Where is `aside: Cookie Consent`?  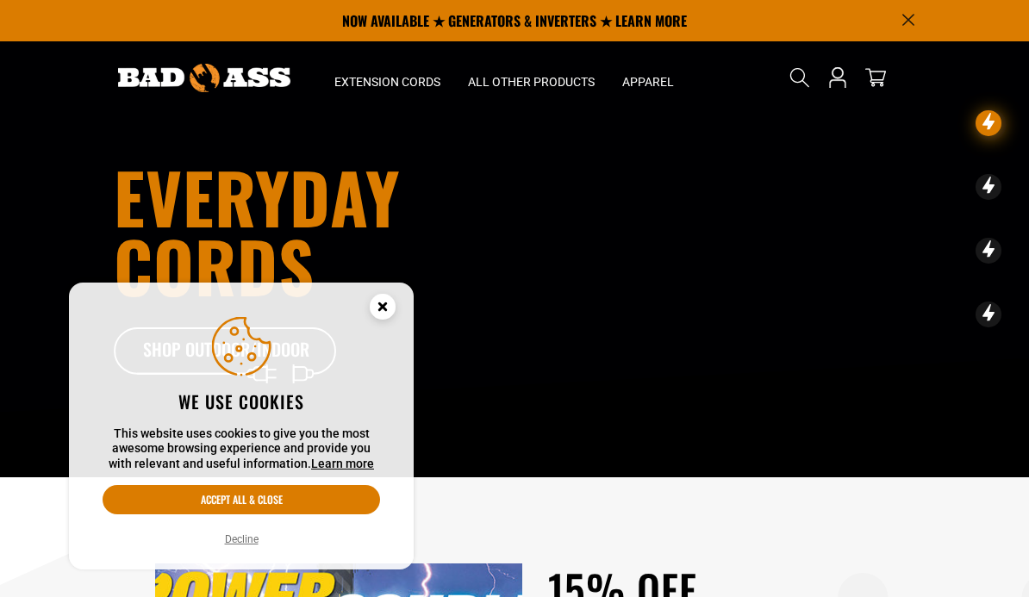 aside: Cookie Consent is located at coordinates (241, 427).